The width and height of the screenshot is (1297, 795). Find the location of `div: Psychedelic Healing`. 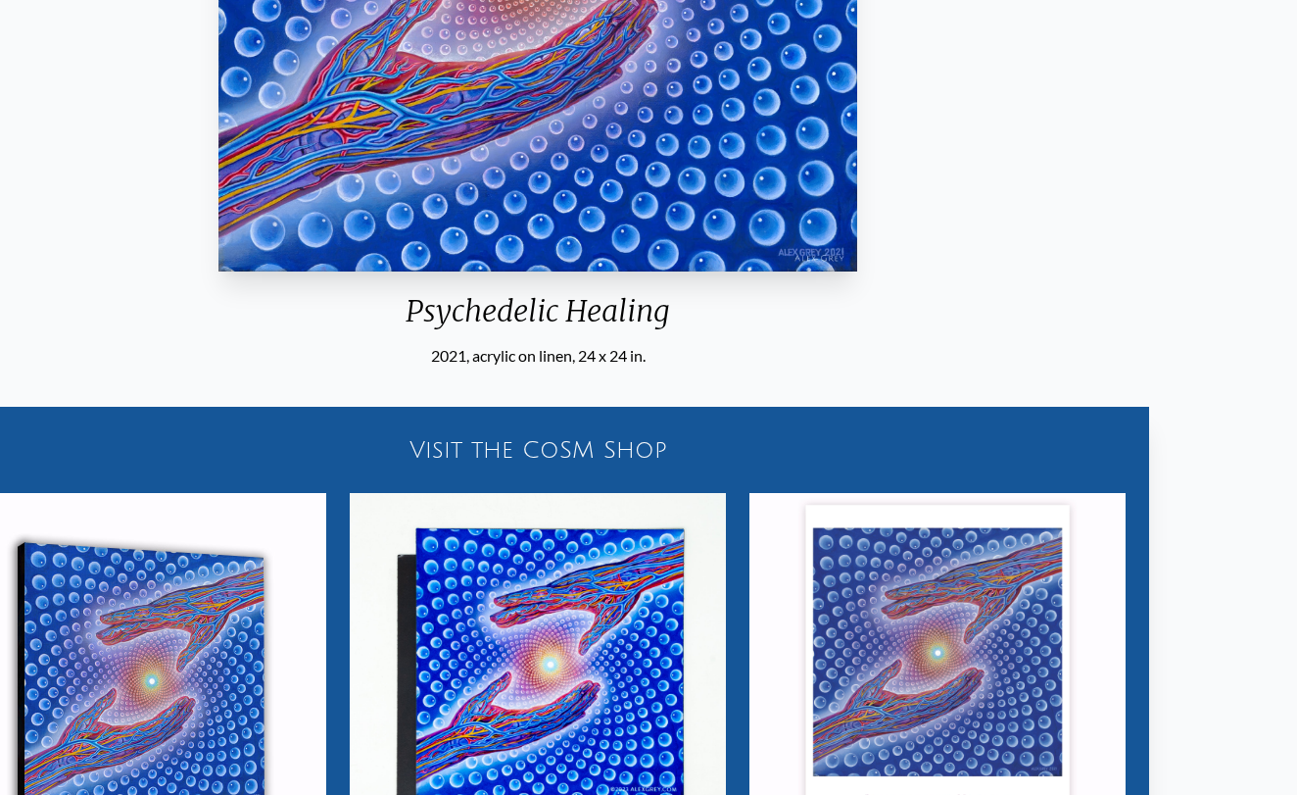

div: Psychedelic Healing is located at coordinates (537, 318).